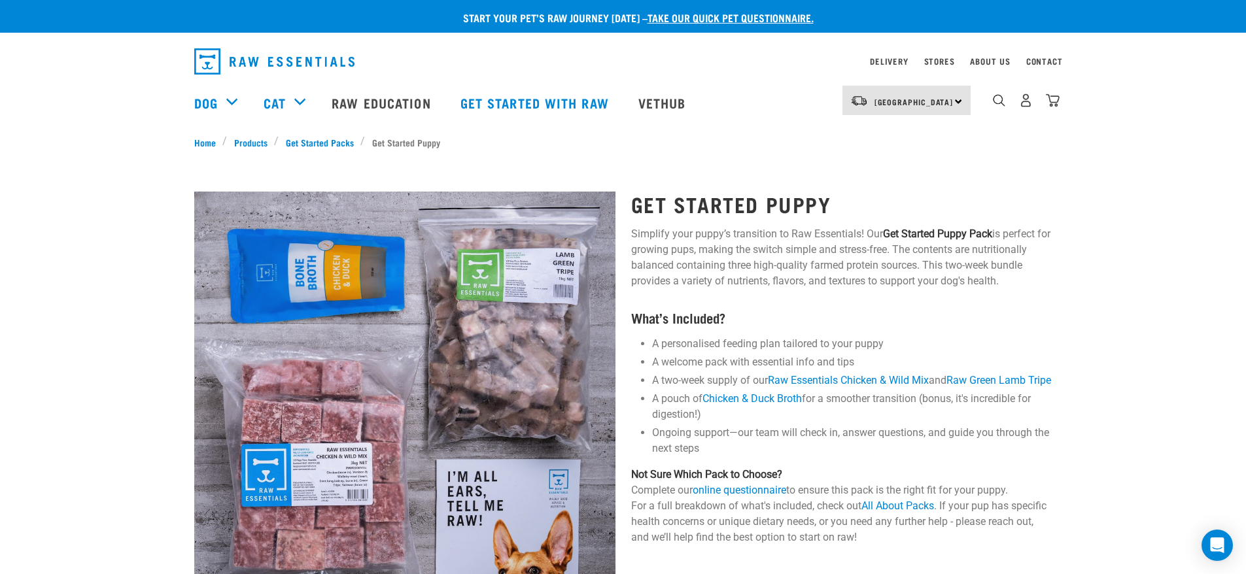  I want to click on a: All About Packs, so click(897, 506).